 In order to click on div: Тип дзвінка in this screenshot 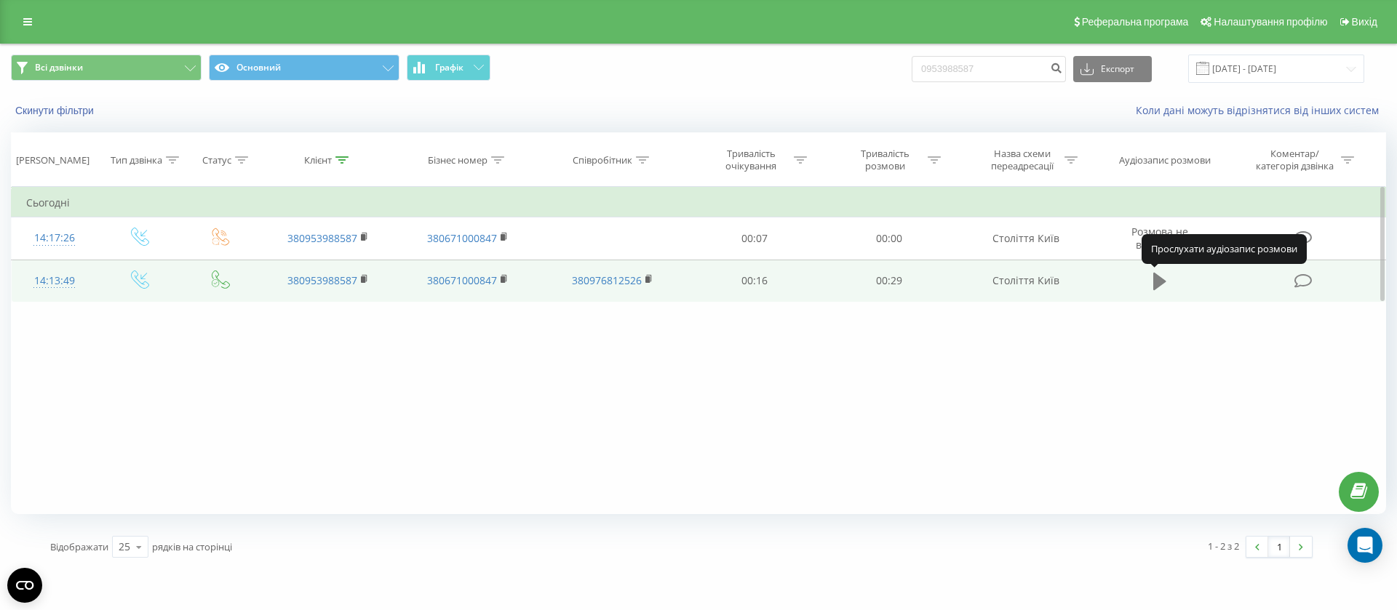, I will do `click(136, 160)`.